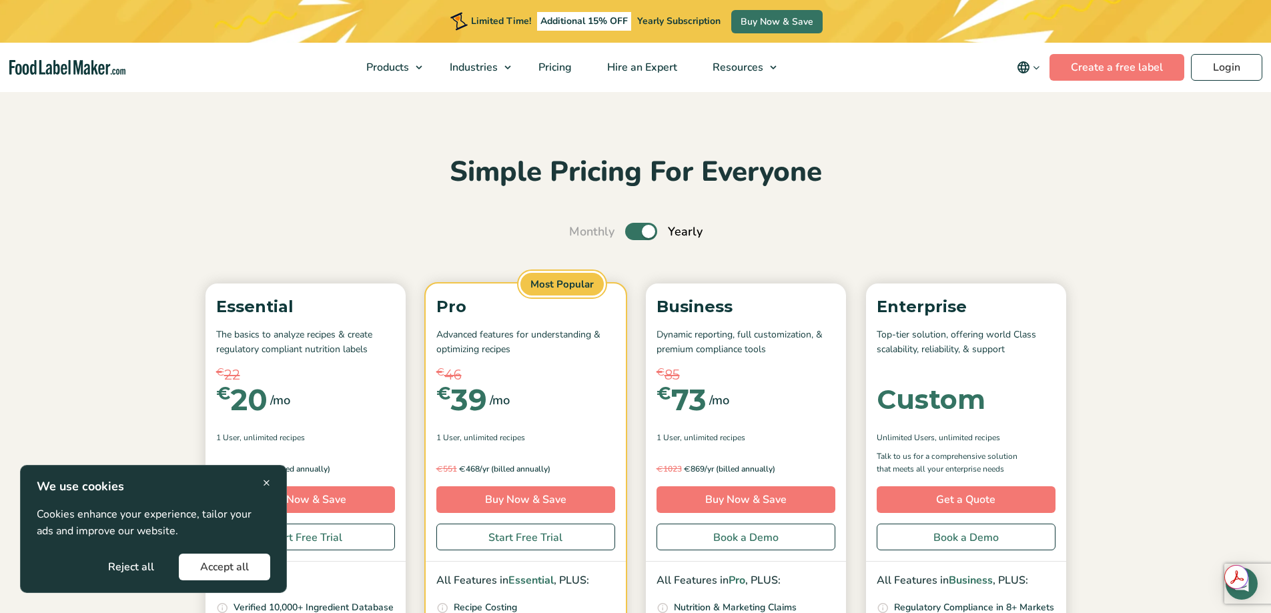 The height and width of the screenshot is (613, 1271). What do you see at coordinates (592, 232) in the screenshot?
I see `span: Monthly` at bounding box center [592, 232].